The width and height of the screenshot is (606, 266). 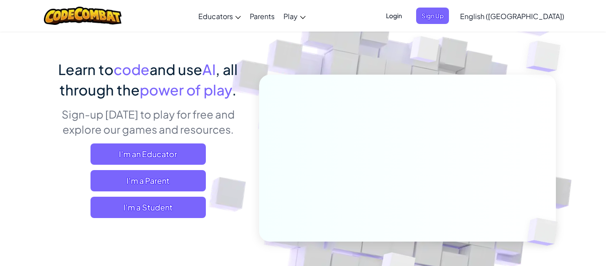 What do you see at coordinates (82, 16) in the screenshot?
I see `img: CodeCombat logo` at bounding box center [82, 16].